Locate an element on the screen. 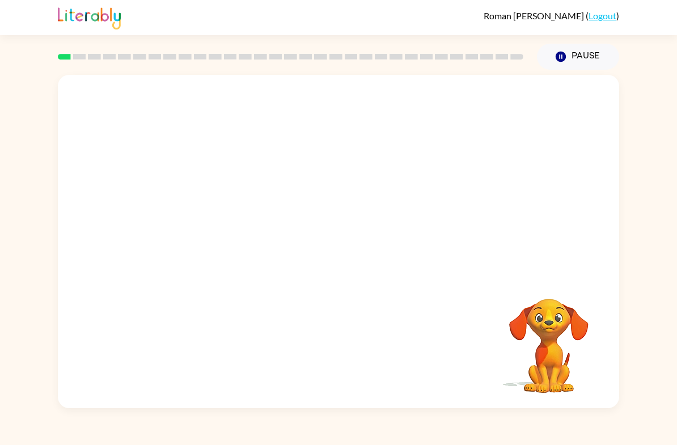  button: Pause is located at coordinates (578, 57).